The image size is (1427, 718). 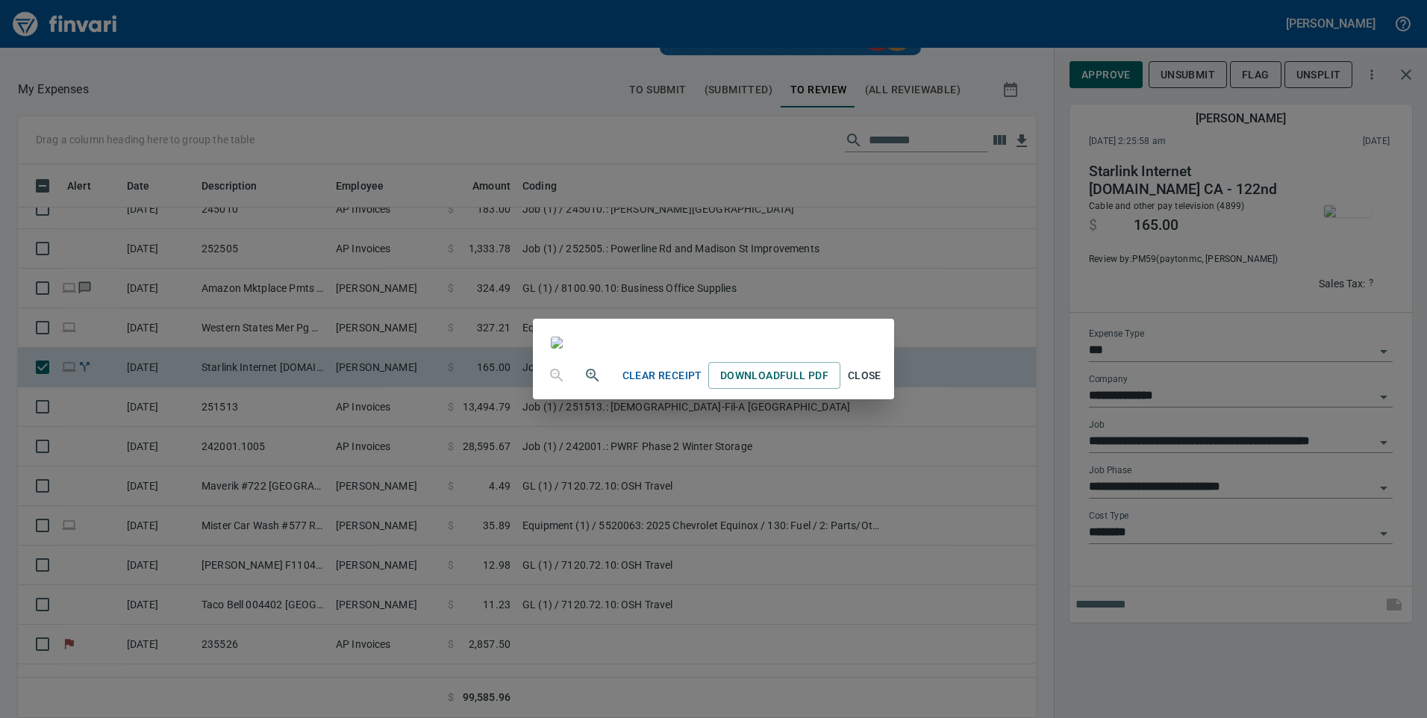 I want to click on img: receipts%2Ftapani%2F2025-09-05%2FwRyD7Dpi8Aanou5rLXT8HKXjbai2__gDbqUxxebw34ksvjf1dP.jpg, so click(x=557, y=343).